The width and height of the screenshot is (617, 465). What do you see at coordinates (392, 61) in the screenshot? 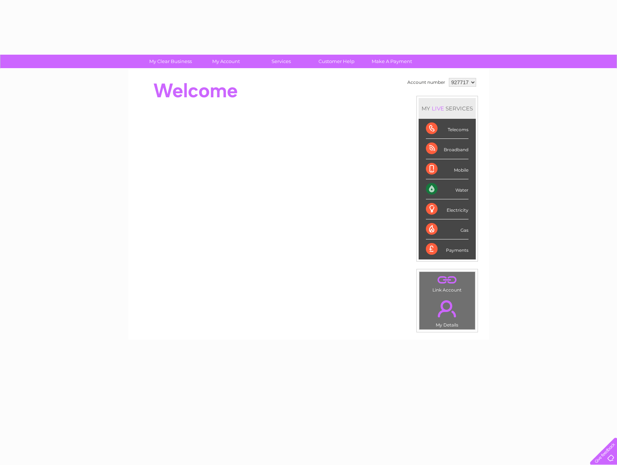
I see `a: Make A Payment` at bounding box center [392, 61].